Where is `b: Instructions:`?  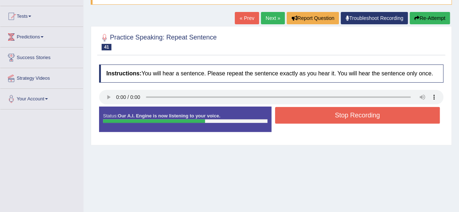
b: Instructions: is located at coordinates (124, 73).